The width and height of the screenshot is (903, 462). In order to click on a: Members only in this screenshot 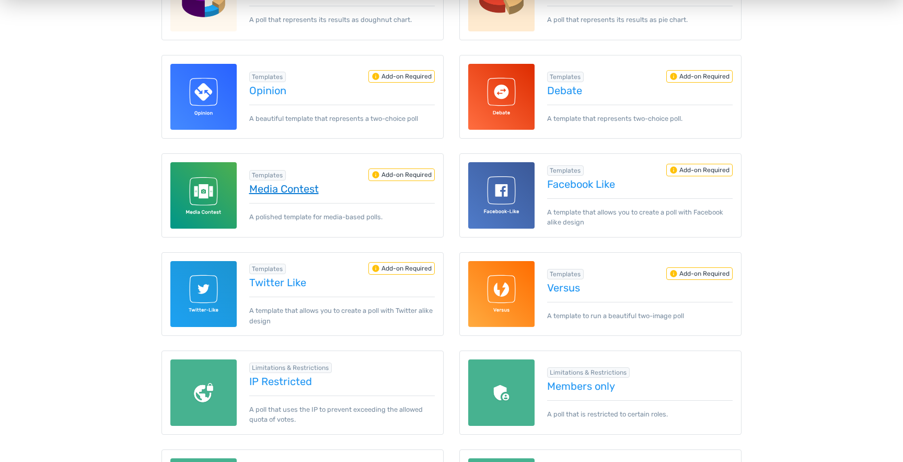, I will do `click(640, 386)`.